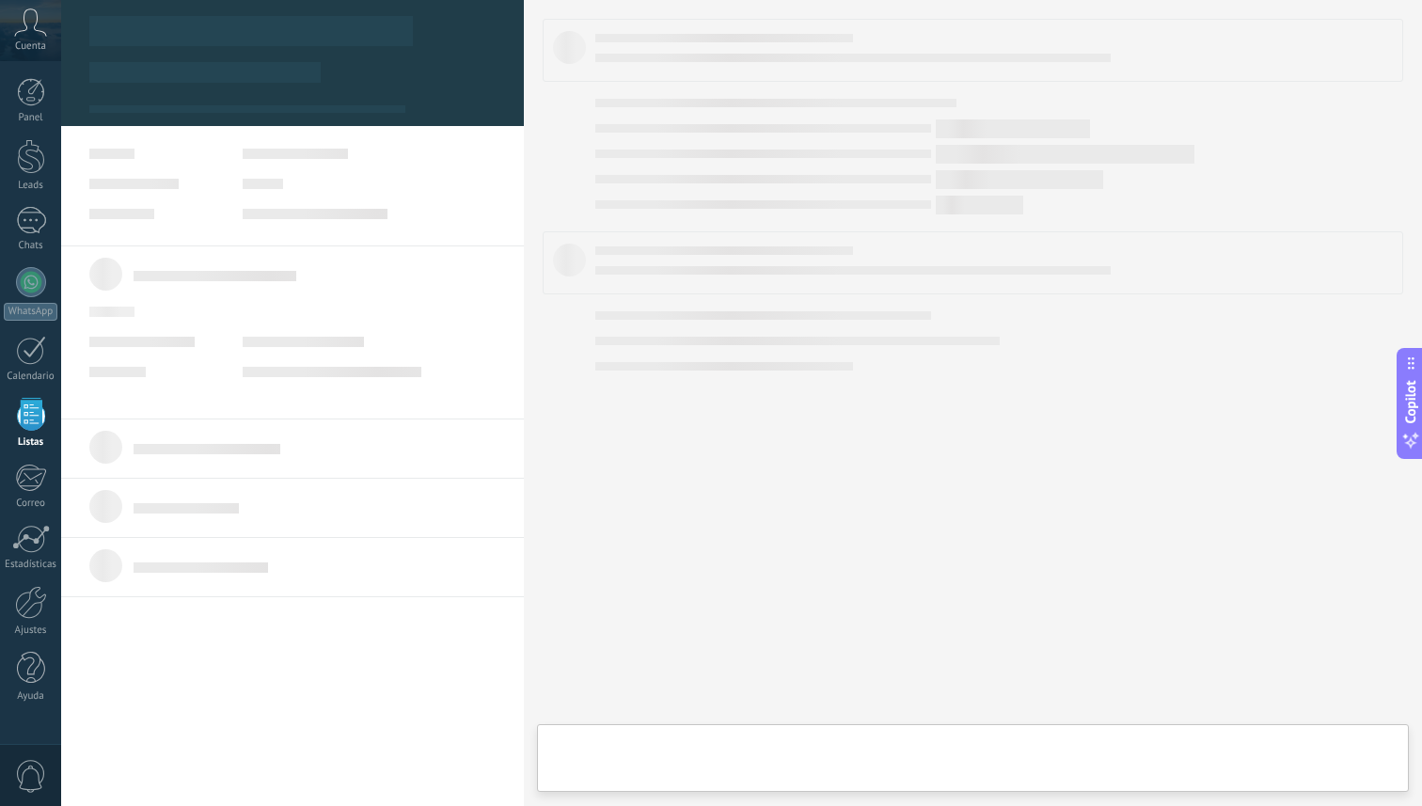 The height and width of the screenshot is (806, 1422). I want to click on div: Ayuda, so click(31, 696).